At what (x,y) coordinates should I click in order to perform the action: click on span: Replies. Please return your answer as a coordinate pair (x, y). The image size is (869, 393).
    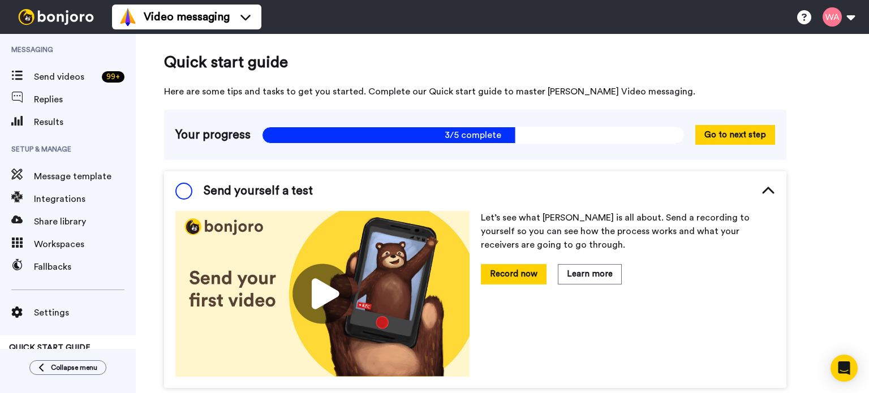
    Looking at the image, I should click on (85, 100).